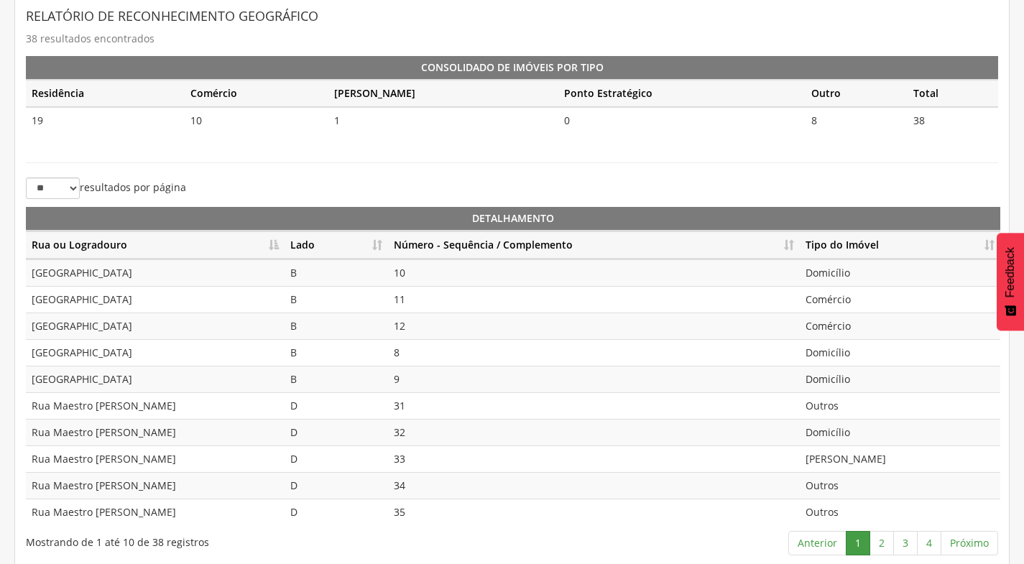  What do you see at coordinates (105, 120) in the screenshot?
I see `td: 19` at bounding box center [105, 120].